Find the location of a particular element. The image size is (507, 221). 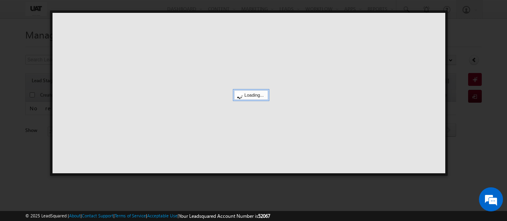

a: Acceptable Use is located at coordinates (162, 215).